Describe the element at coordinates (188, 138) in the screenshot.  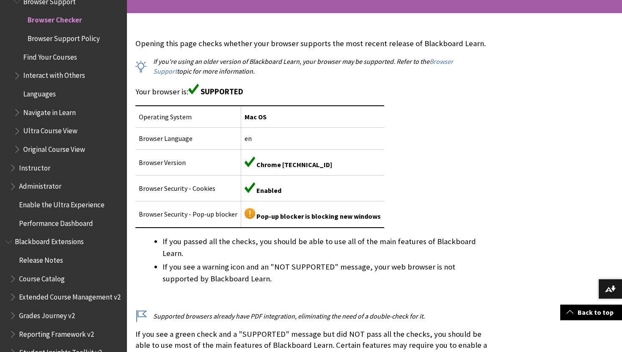
I see `td: Browser Language` at that location.